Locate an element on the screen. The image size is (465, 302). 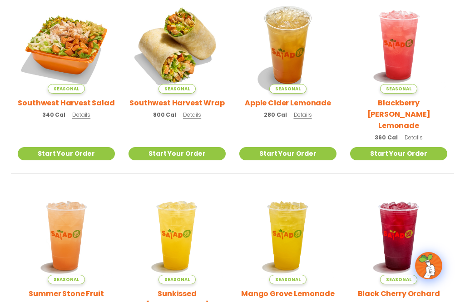
h2: Apple Cider Lemonade is located at coordinates (288, 103).